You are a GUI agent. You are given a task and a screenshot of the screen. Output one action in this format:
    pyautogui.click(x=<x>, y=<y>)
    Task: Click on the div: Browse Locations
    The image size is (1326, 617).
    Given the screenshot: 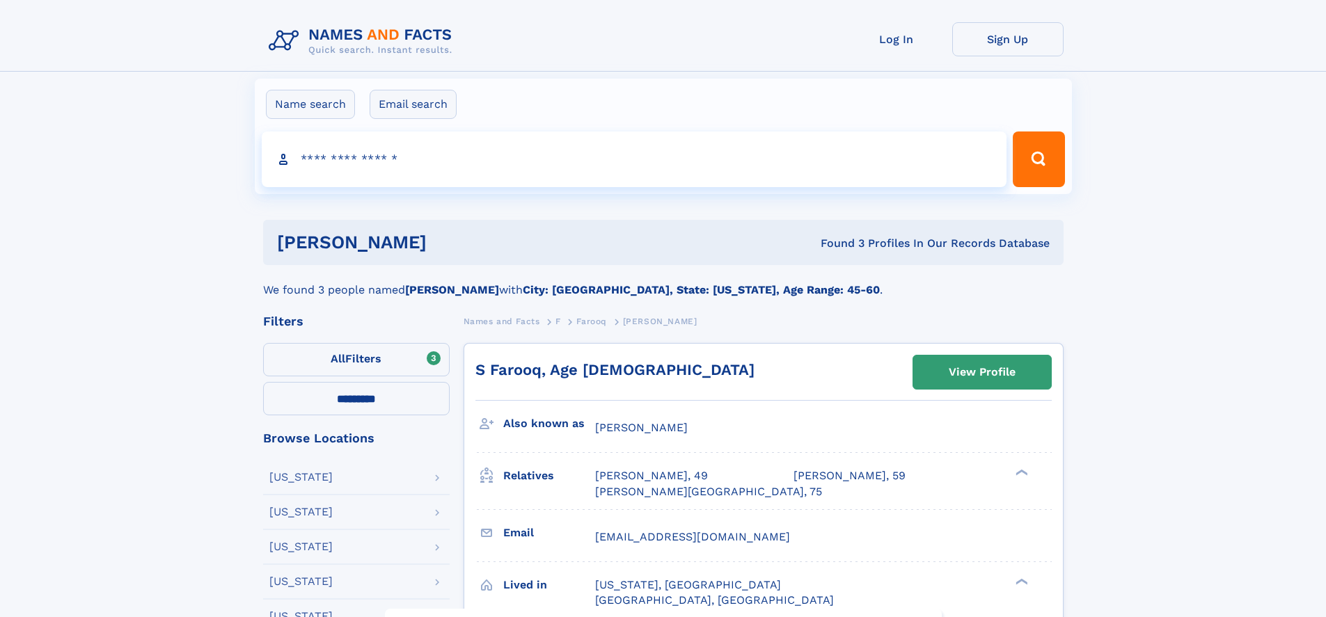 What is the action you would take?
    pyautogui.click(x=356, y=439)
    